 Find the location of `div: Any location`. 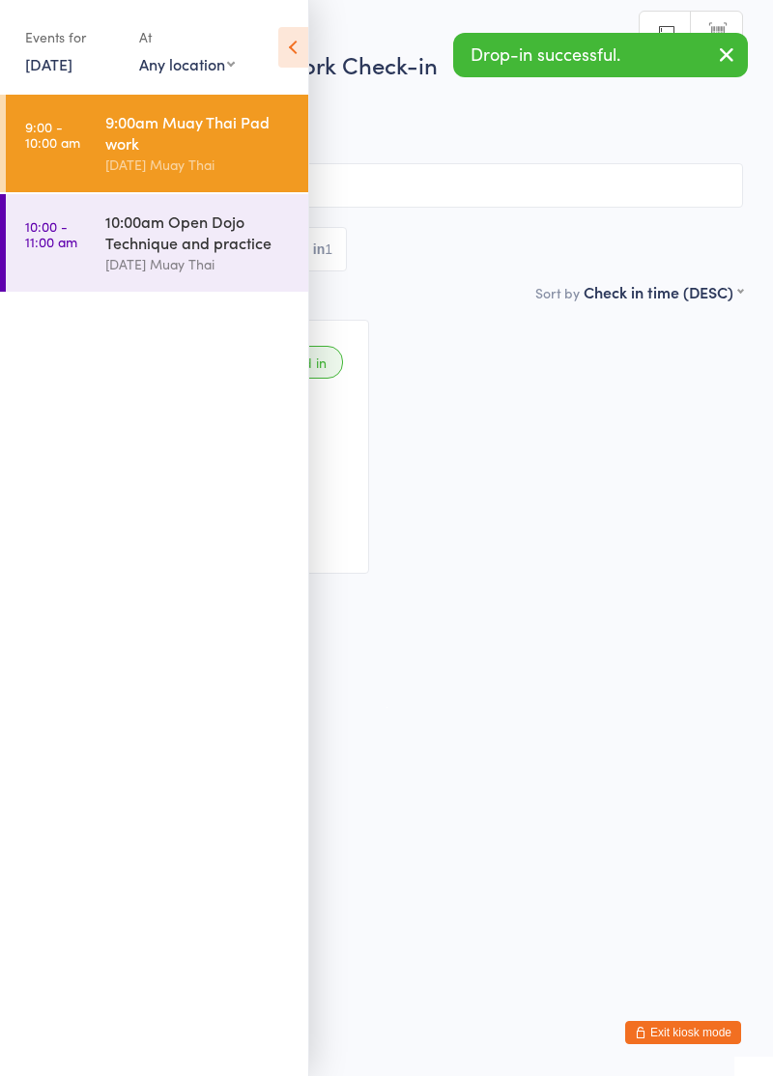

div: Any location is located at coordinates (186, 64).